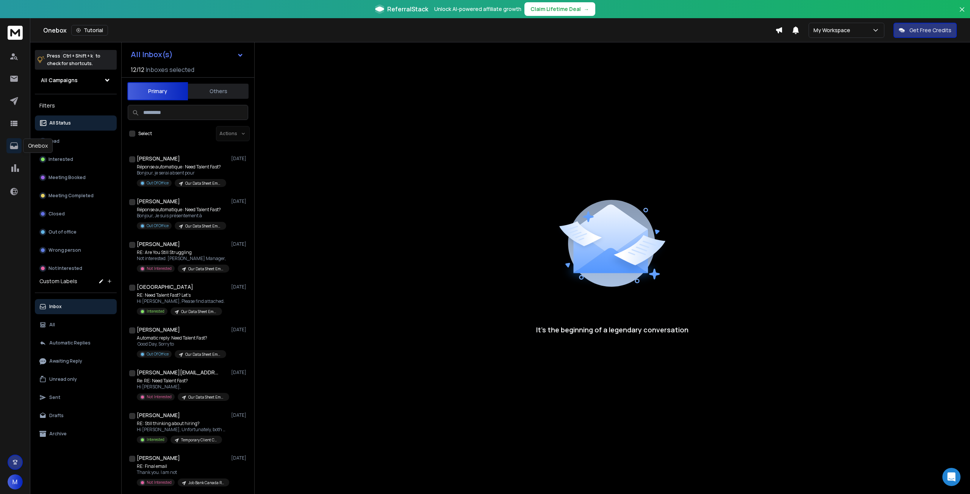 The height and width of the screenshot is (494, 970). Describe the element at coordinates (15, 482) in the screenshot. I see `button: M` at that location.